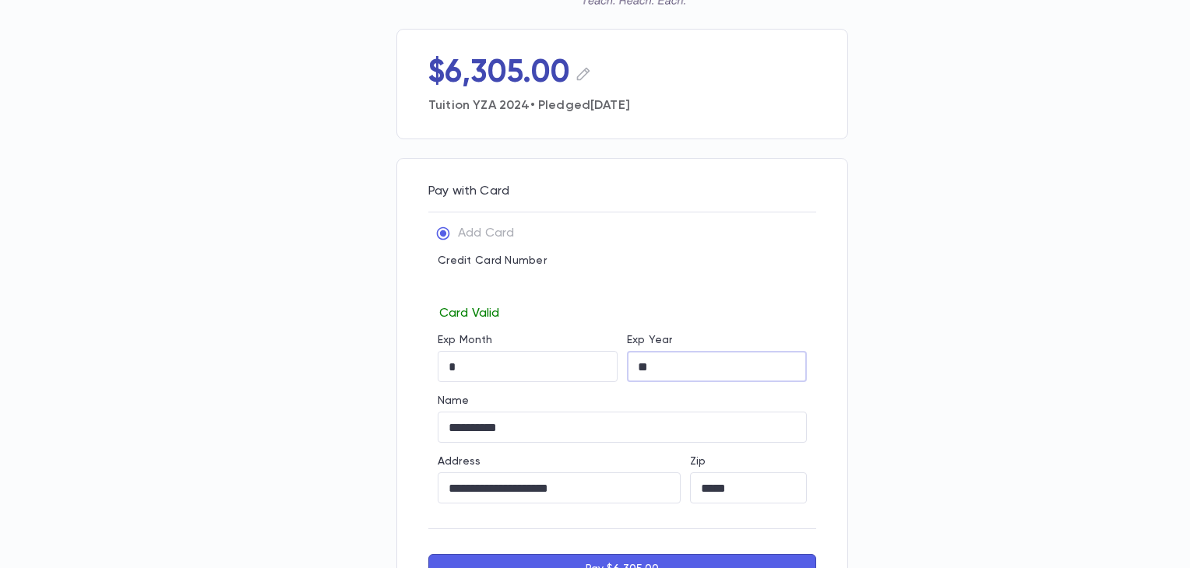 This screenshot has height=568, width=1190. Describe the element at coordinates (698, 462) in the screenshot. I see `label: Zip` at that location.